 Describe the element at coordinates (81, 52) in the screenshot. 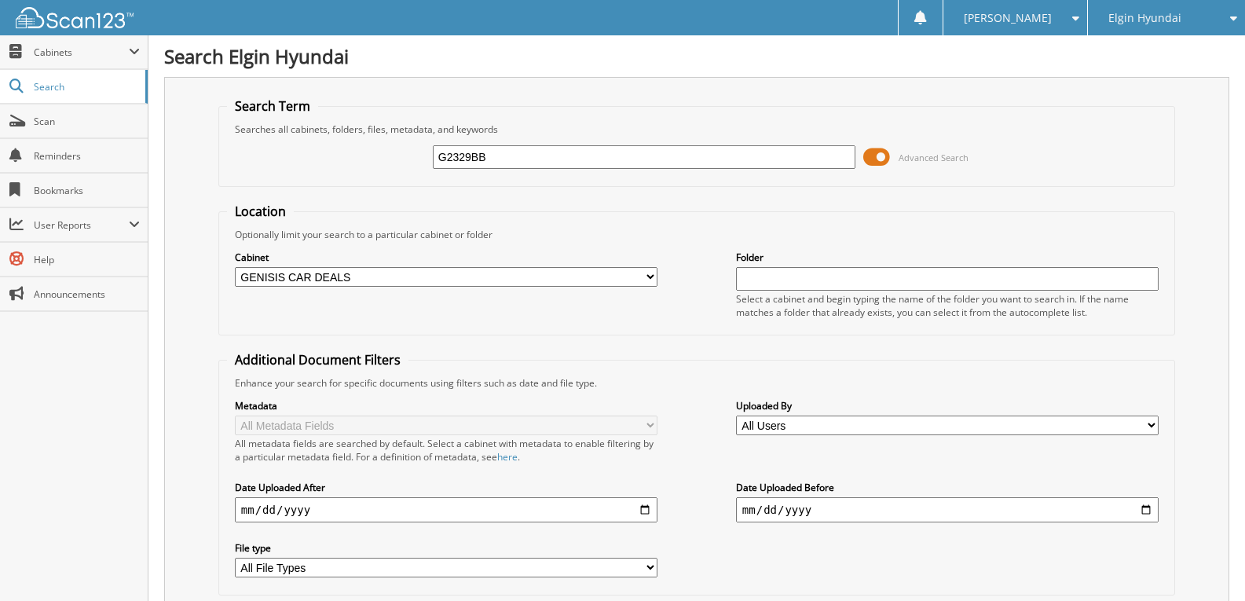

I see `span: Cabinets` at that location.